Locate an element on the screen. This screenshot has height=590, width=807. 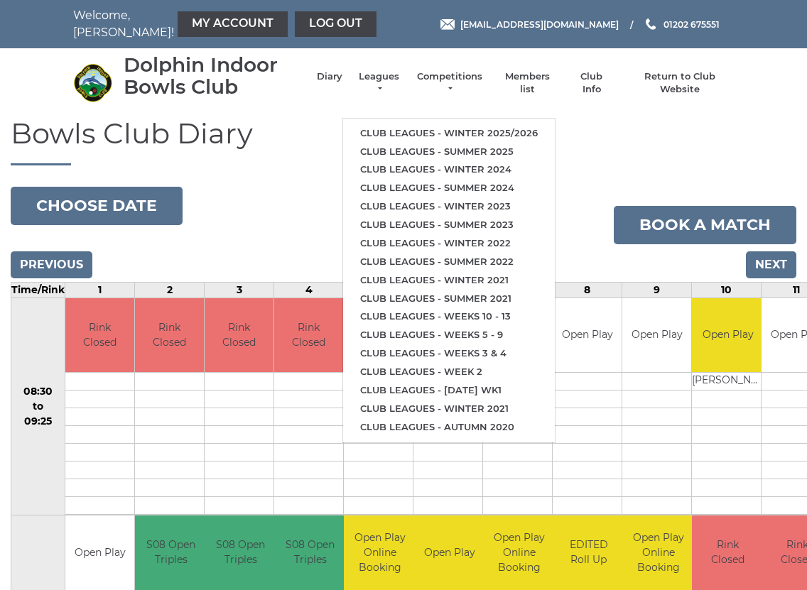
a: Club leagues - Autumn 2020 is located at coordinates (449, 428).